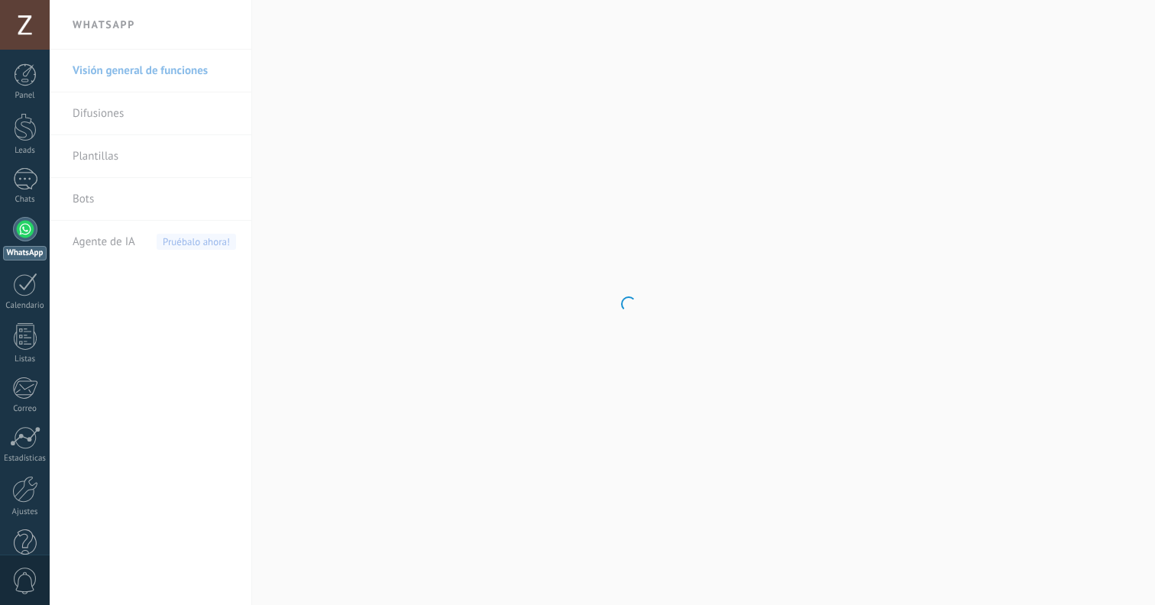  What do you see at coordinates (25, 96) in the screenshot?
I see `div: Panel` at bounding box center [25, 96].